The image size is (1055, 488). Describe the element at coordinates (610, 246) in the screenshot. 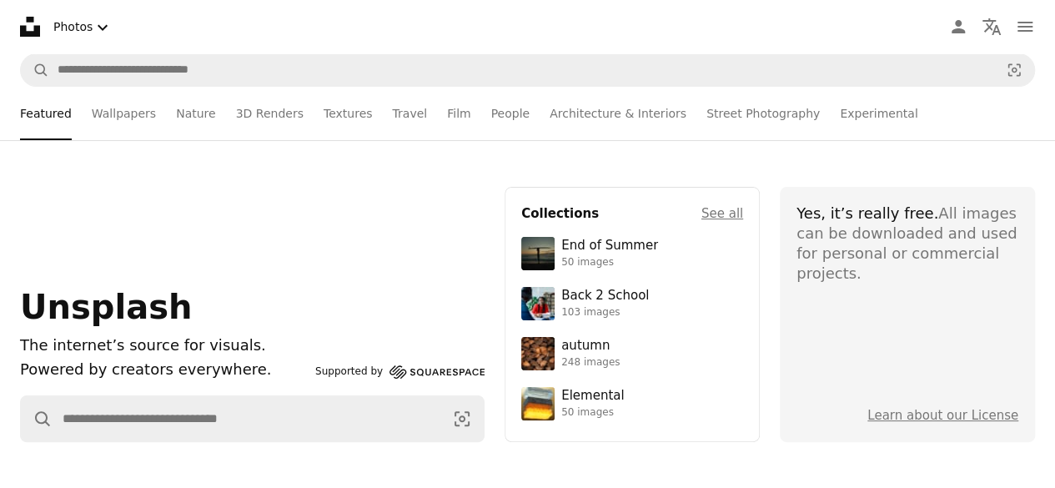

I see `div: End of Summer` at that location.